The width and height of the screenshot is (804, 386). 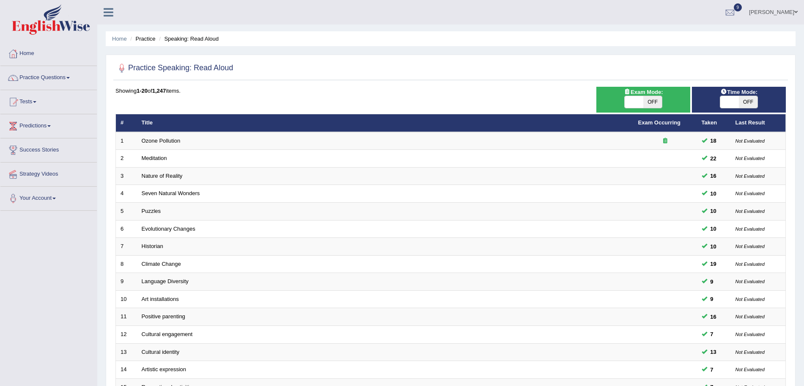 I want to click on a: Language Diversity, so click(x=165, y=281).